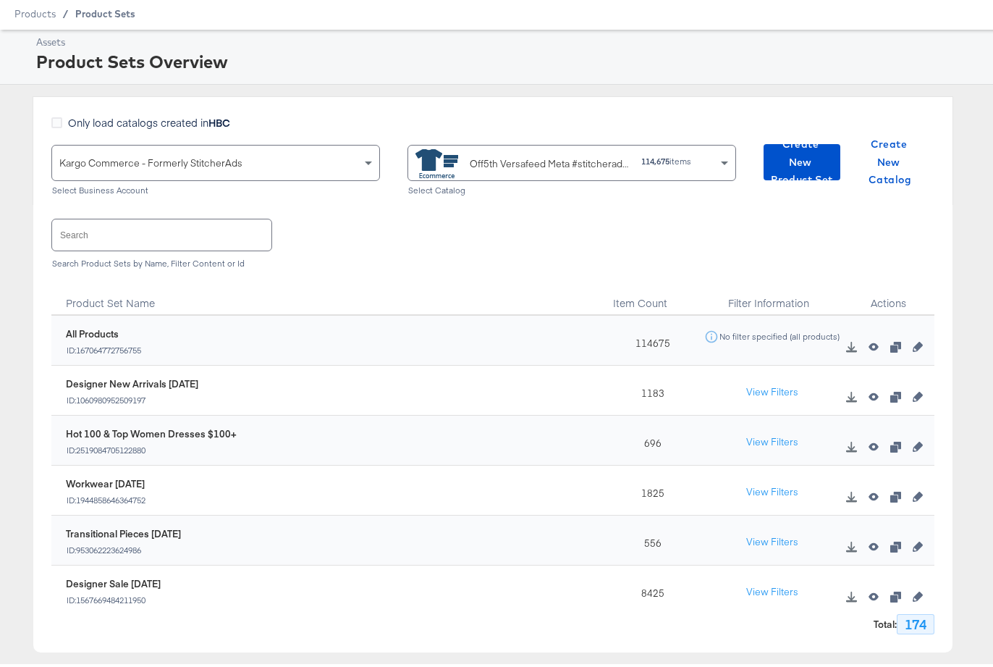 This screenshot has width=993, height=667. I want to click on div: ID: 167064772756755, so click(103, 347).